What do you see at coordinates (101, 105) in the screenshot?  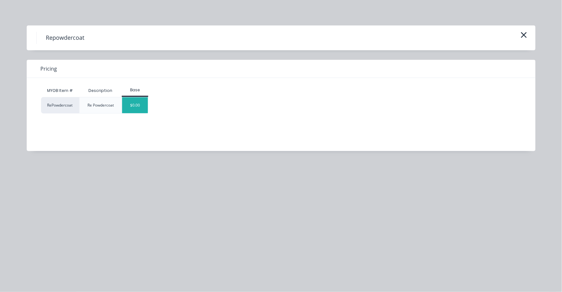 I see `div: Re Powdercoat` at bounding box center [101, 105].